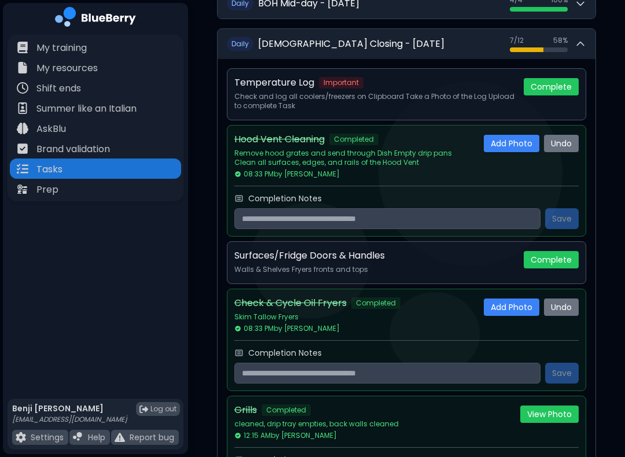  I want to click on span: 7 / 12, so click(517, 40).